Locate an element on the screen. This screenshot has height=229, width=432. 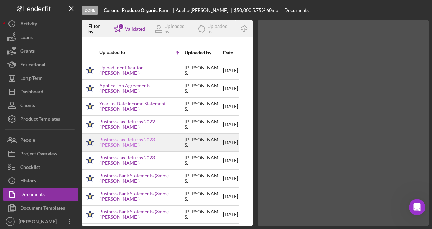
div: People is located at coordinates (28, 141).